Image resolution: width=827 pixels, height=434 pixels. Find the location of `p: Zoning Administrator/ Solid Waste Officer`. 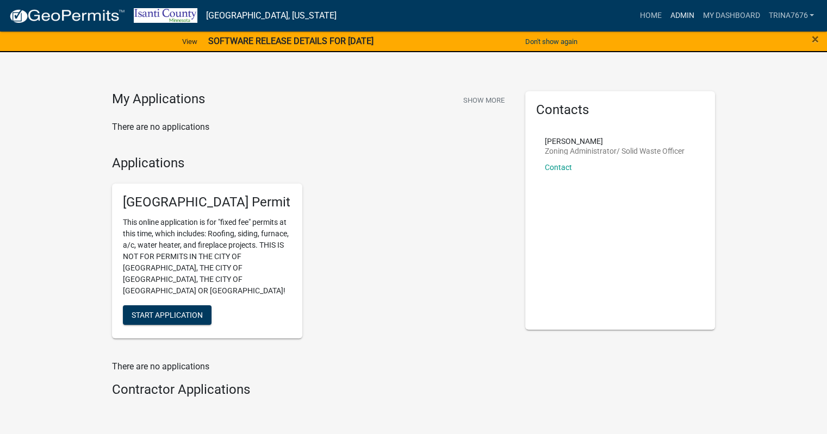

p: Zoning Administrator/ Solid Waste Officer is located at coordinates (614, 151).